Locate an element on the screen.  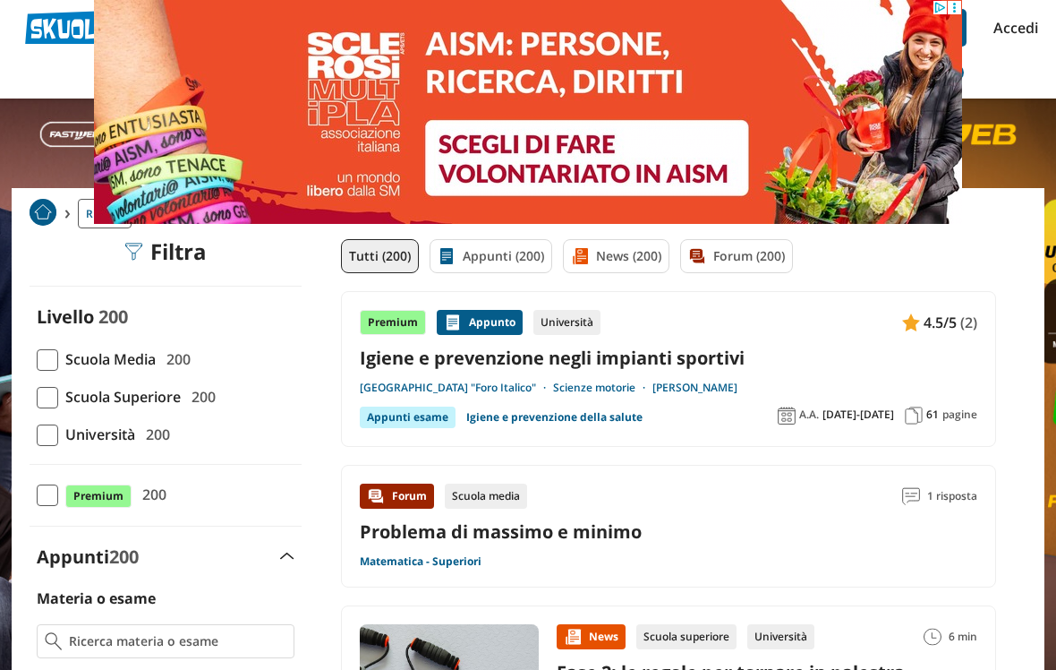
div: Premium is located at coordinates (393, 322).